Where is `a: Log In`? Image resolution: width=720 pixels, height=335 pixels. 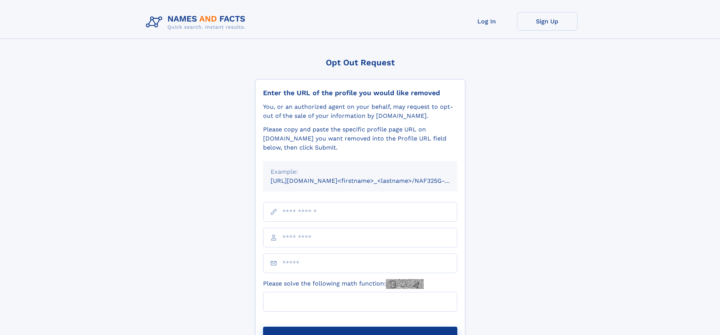 a: Log In is located at coordinates (487, 21).